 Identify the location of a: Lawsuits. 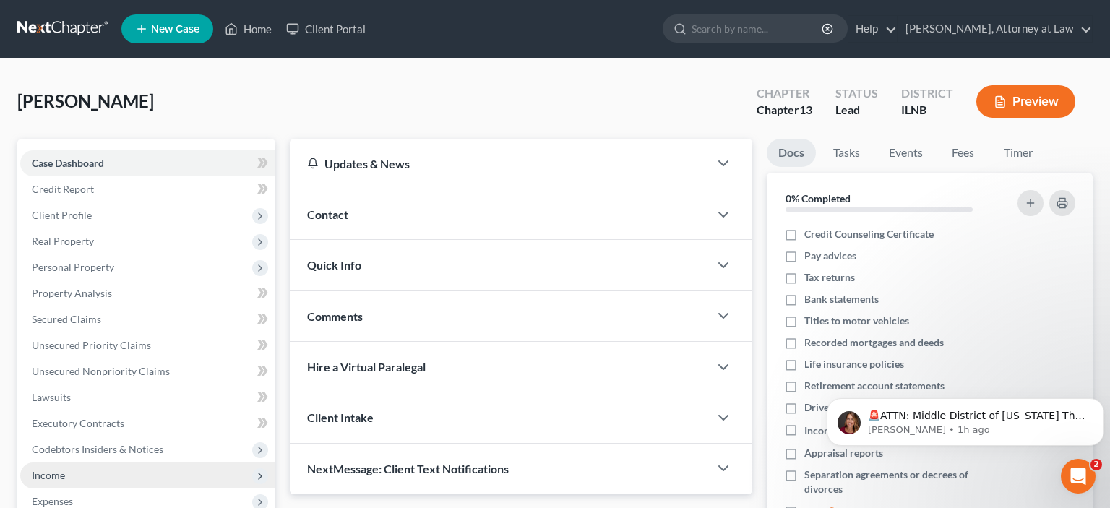
(147, 397).